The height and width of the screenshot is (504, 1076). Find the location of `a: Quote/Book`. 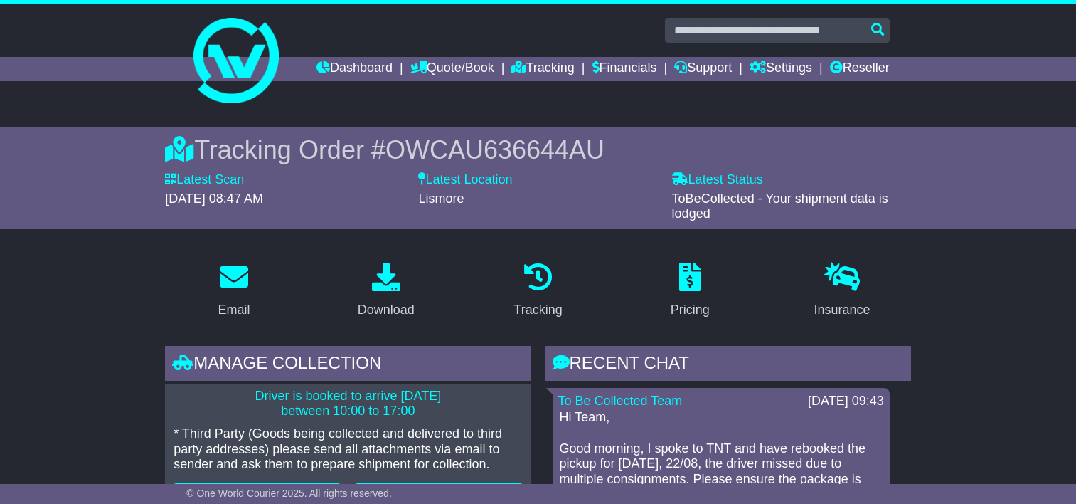

a: Quote/Book is located at coordinates (452, 69).